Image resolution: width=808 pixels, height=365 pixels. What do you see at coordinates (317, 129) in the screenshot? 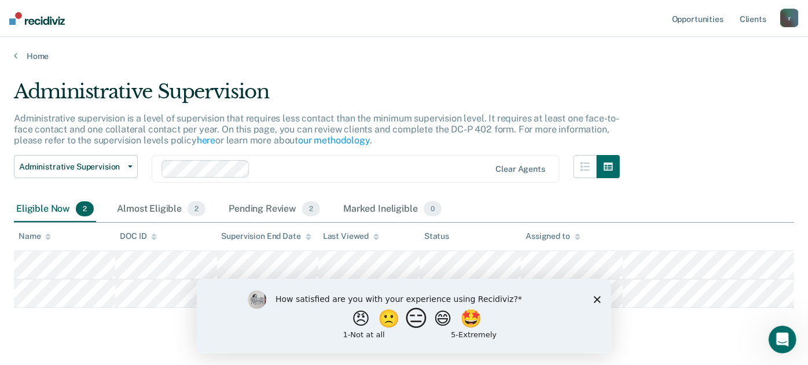
I see `p: Administrative supervision is a level of supervision that requires less contact than the minimum ...` at bounding box center [317, 129].